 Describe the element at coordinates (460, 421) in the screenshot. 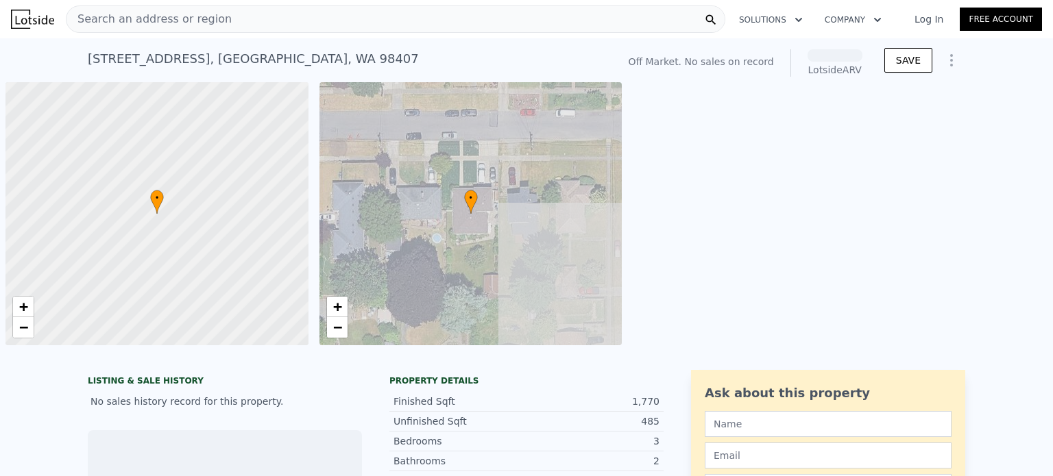

I see `div: Unfinished Sqft` at that location.